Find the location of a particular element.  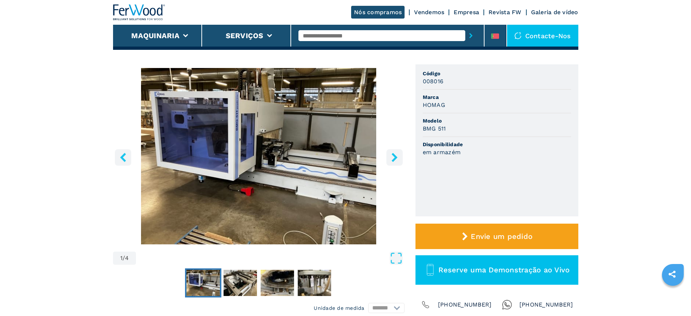

img: b0f1d8a96c603b78a557a99f2fe860c2 is located at coordinates (315, 283).